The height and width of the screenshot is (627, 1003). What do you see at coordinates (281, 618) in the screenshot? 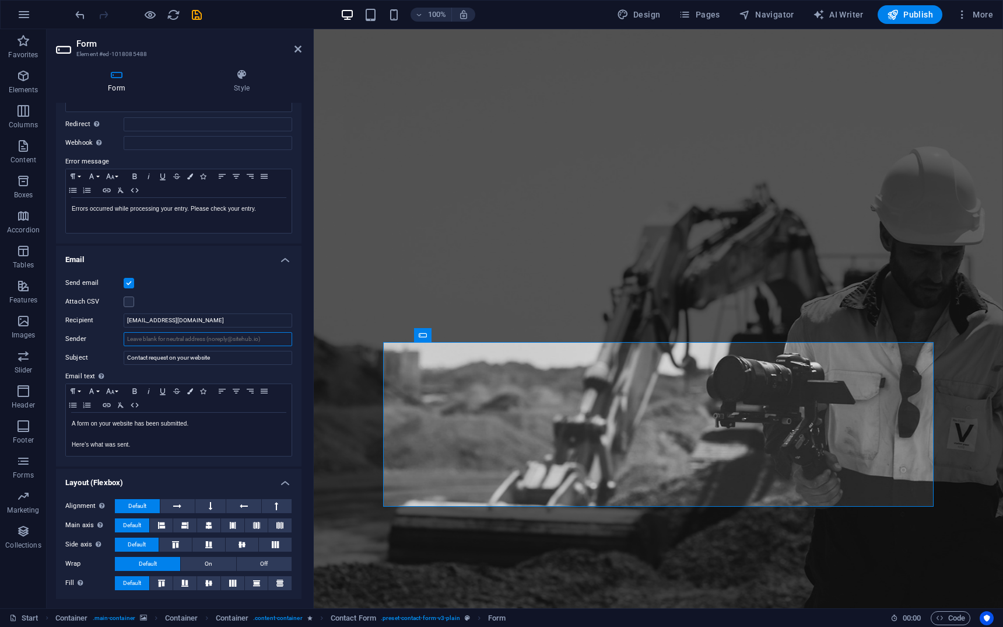
I see `nav: breadcrumb` at bounding box center [281, 618].